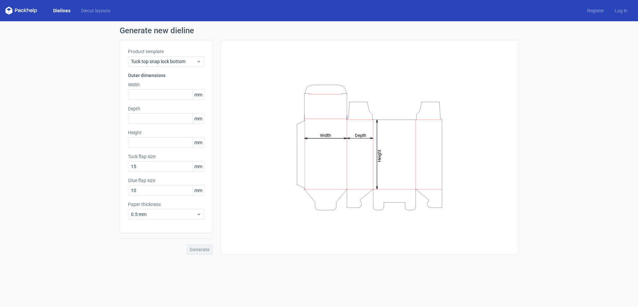 The height and width of the screenshot is (307, 638). Describe the element at coordinates (326, 135) in the screenshot. I see `tspan: Width` at that location.